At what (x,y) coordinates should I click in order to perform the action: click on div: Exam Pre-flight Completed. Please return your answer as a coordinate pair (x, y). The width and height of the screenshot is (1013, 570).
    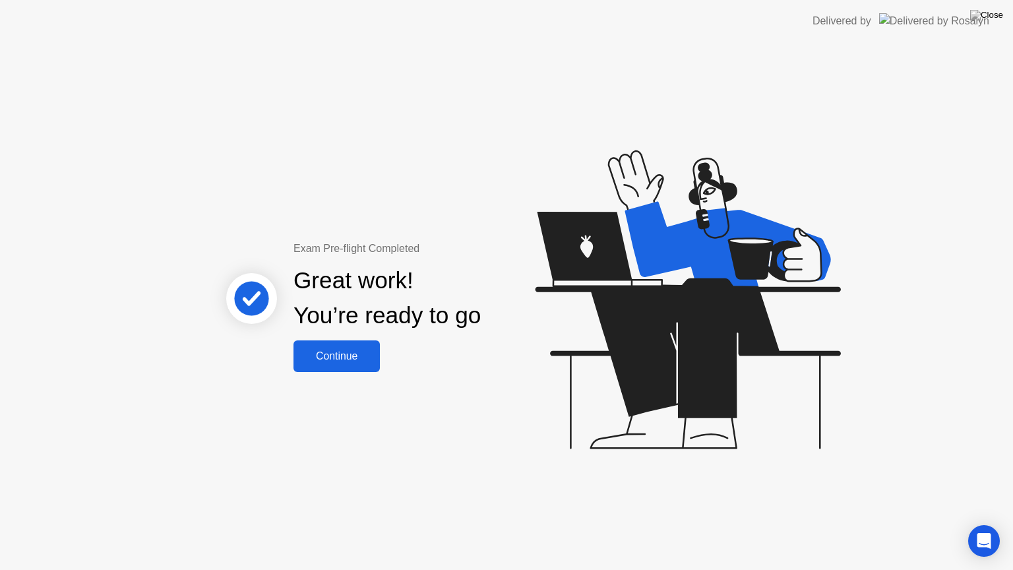
    Looking at the image, I should click on (429, 249).